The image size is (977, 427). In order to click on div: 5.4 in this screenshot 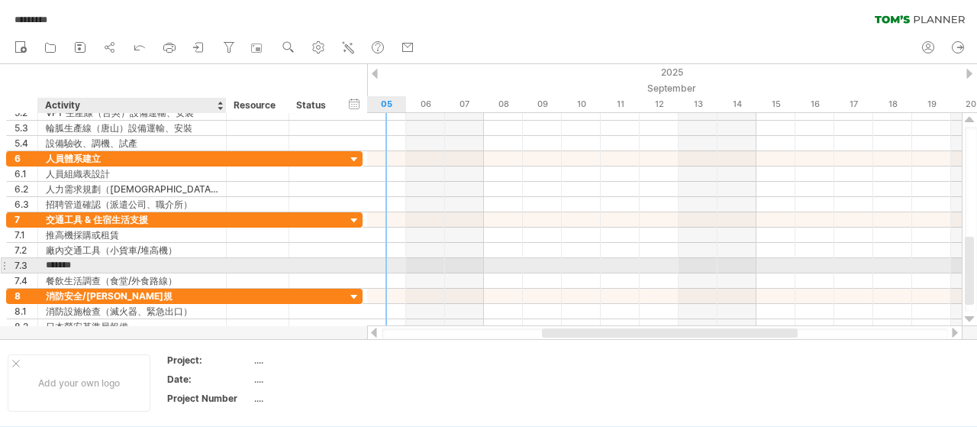, I will do `click(26, 143)`.